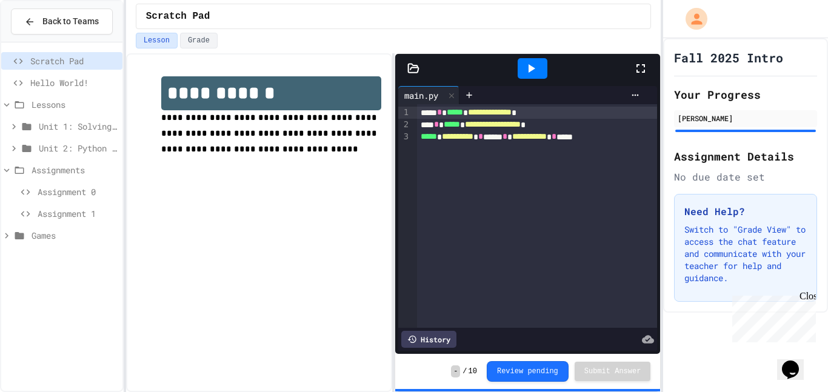 The image size is (828, 392). What do you see at coordinates (613, 372) in the screenshot?
I see `span: Submit Answer` at bounding box center [613, 372].